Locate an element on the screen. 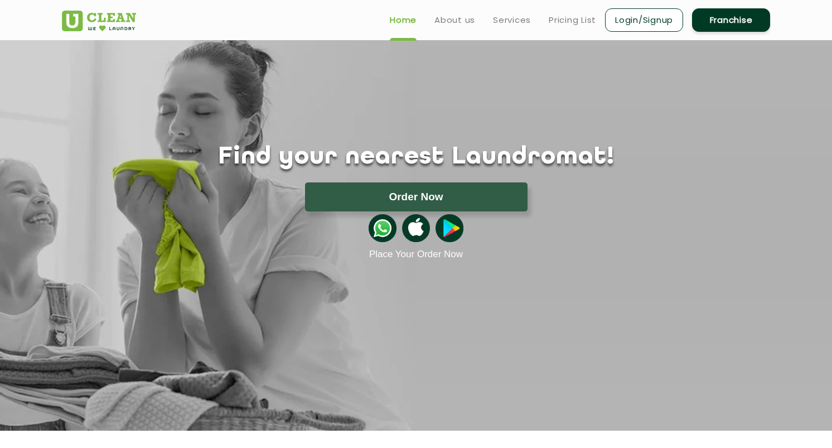 The image size is (832, 448). a: Services is located at coordinates (512, 20).